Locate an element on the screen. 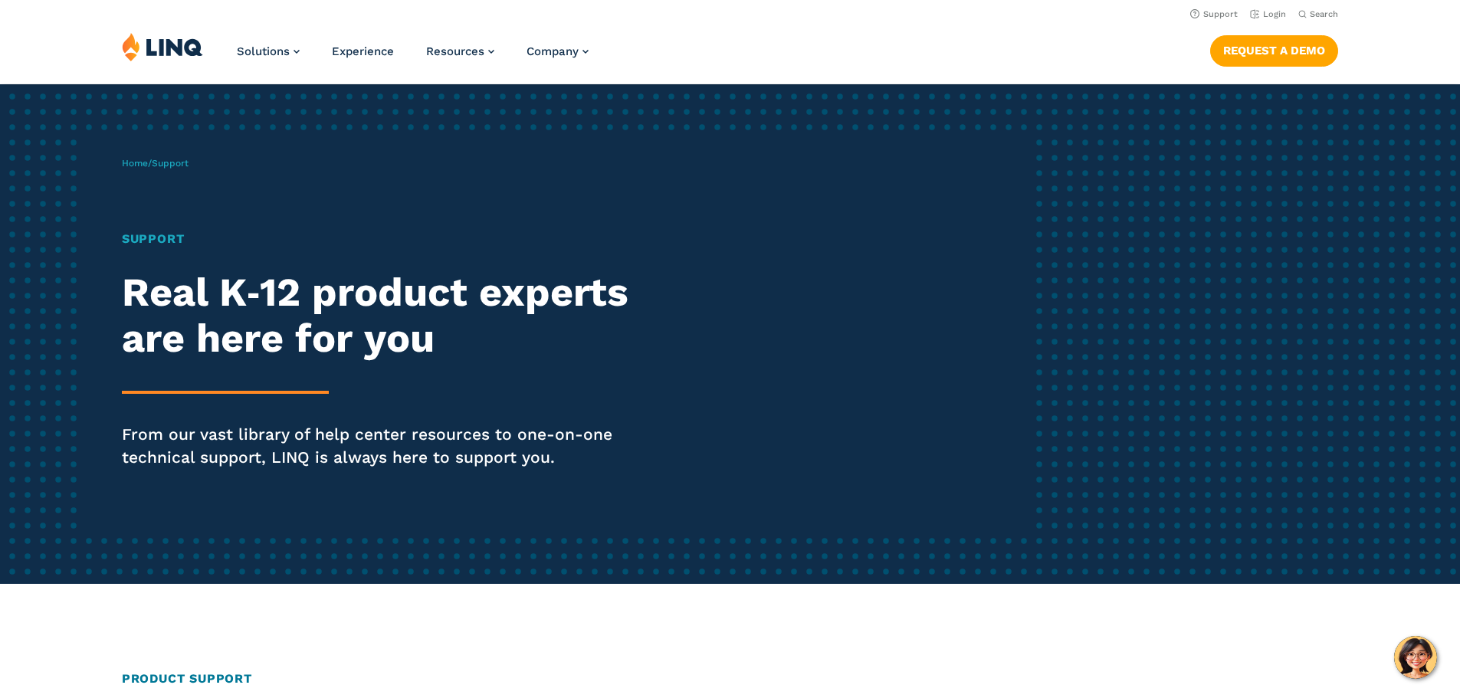  h2: Real K‑12 product experts are here for you is located at coordinates (403, 316).